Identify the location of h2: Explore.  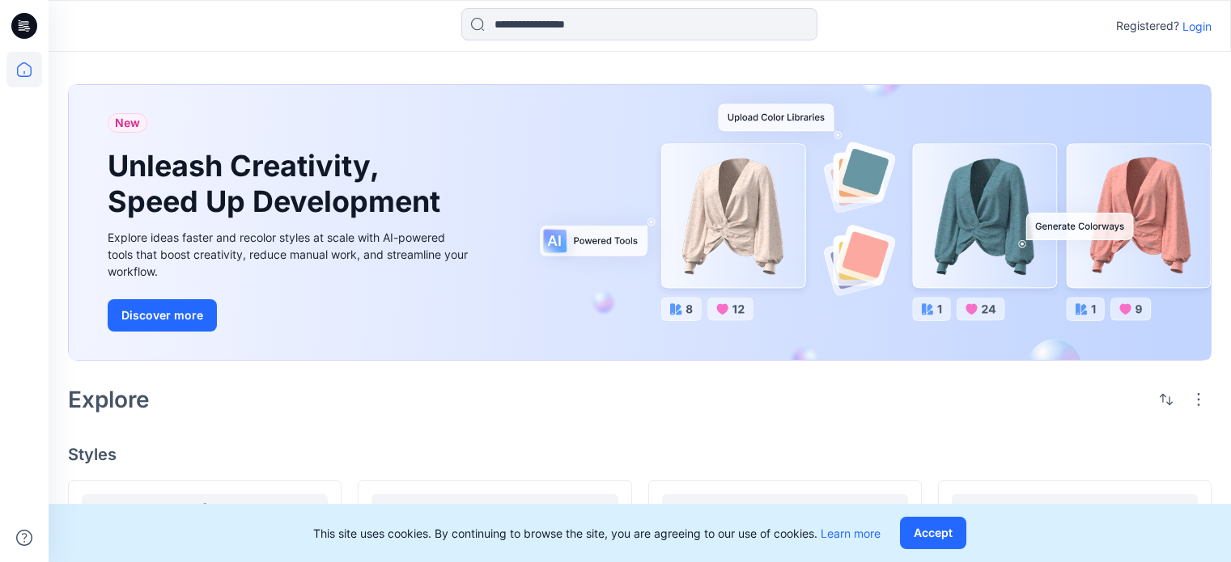
(108, 400).